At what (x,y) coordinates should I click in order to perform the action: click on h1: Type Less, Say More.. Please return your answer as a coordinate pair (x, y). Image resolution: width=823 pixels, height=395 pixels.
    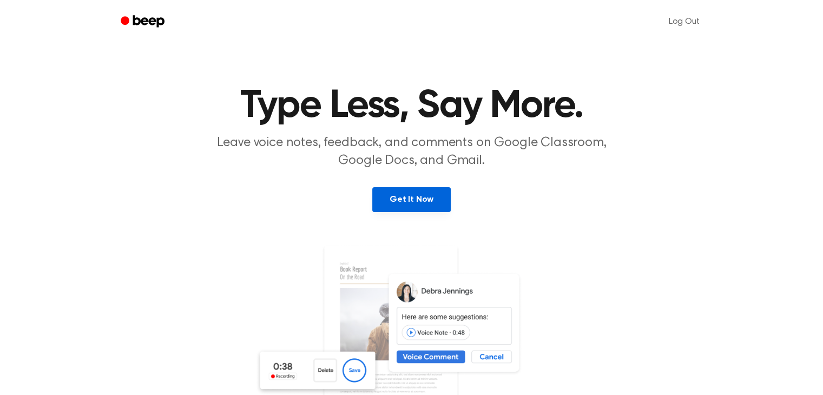
    Looking at the image, I should click on (412, 106).